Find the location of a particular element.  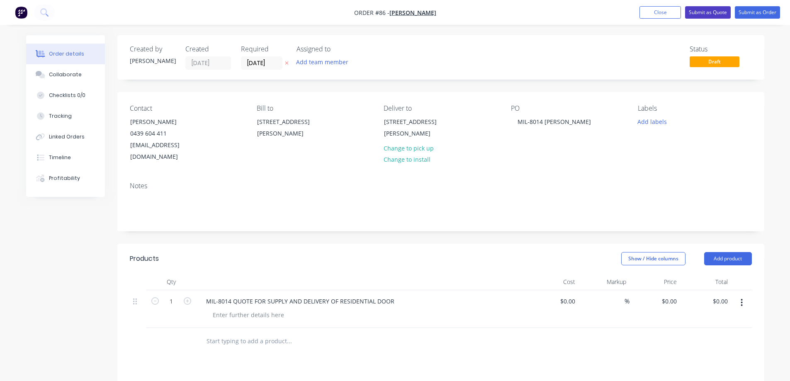

button: Change to install is located at coordinates (407, 159).